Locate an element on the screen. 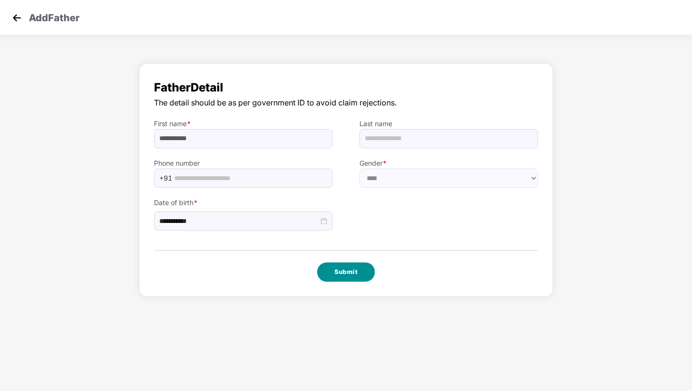 Image resolution: width=692 pixels, height=391 pixels. label: Phone number is located at coordinates (243, 163).